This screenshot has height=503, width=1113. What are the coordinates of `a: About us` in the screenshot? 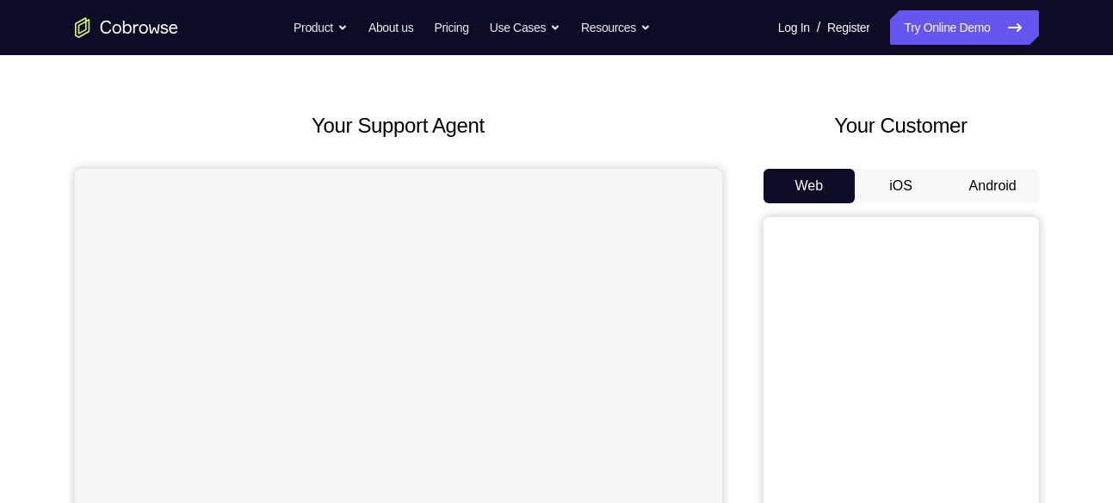 It's located at (391, 28).